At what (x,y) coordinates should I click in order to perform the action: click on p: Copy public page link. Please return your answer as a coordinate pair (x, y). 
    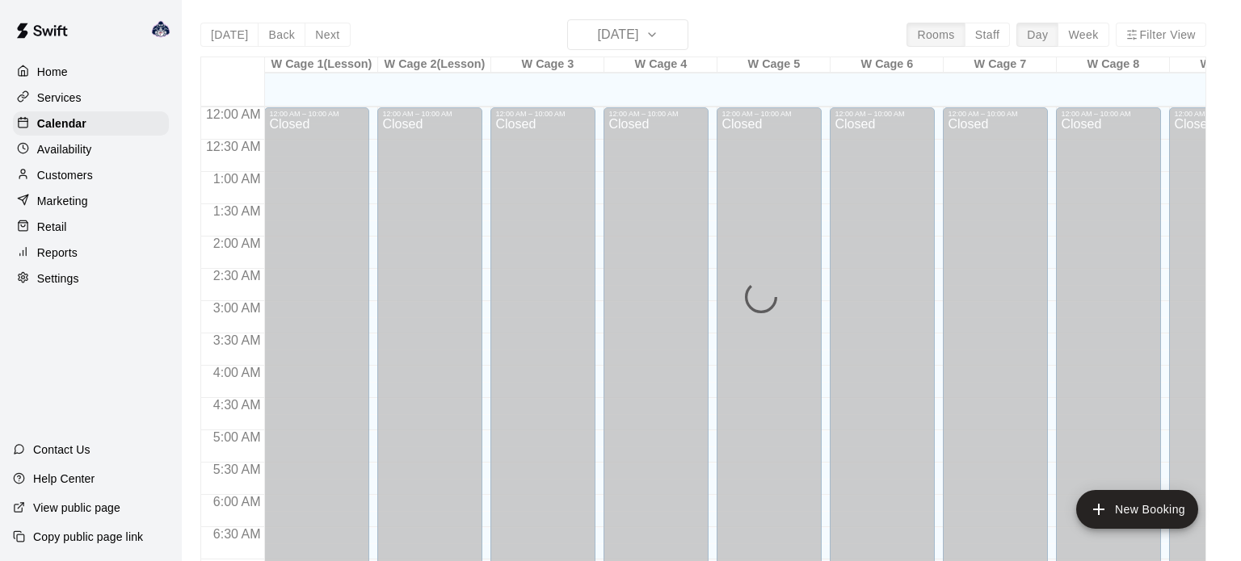
    Looking at the image, I should click on (88, 537).